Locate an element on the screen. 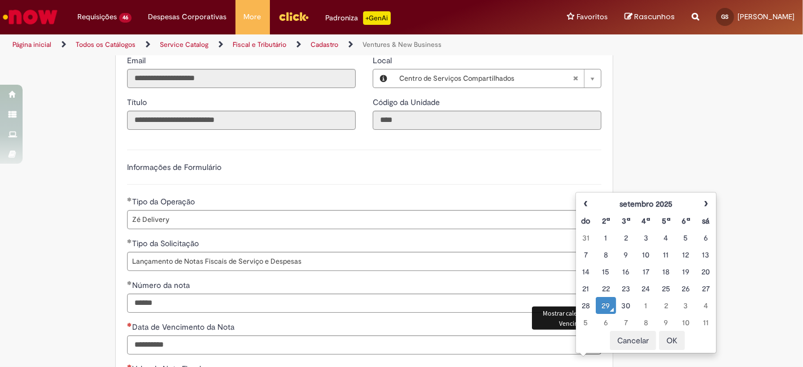 The width and height of the screenshot is (803, 367). span: Lançamento de Notas Fiscais de Serviço e Despesas is located at coordinates (355, 262).